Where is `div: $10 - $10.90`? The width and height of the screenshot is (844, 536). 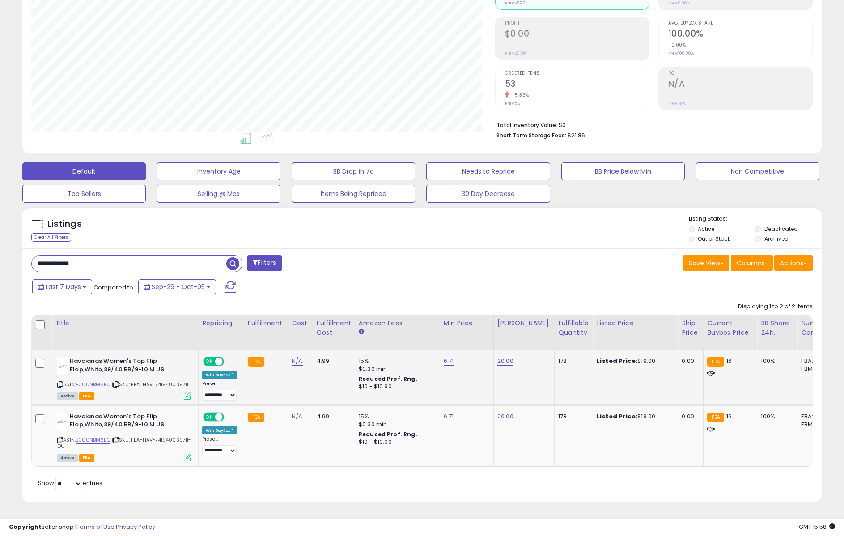 div: $10 - $10.90 is located at coordinates (396, 442).